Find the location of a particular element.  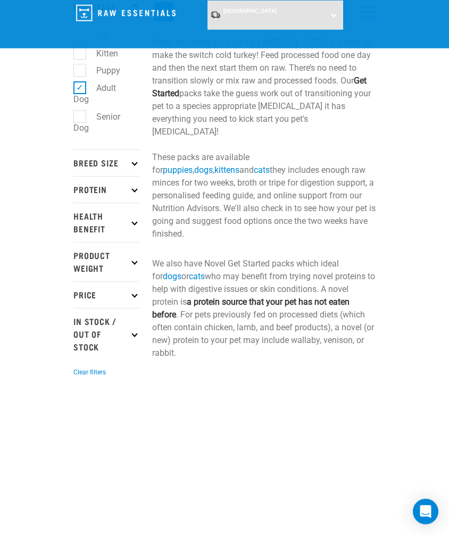

div: Open Intercom Messenger is located at coordinates (426, 512).